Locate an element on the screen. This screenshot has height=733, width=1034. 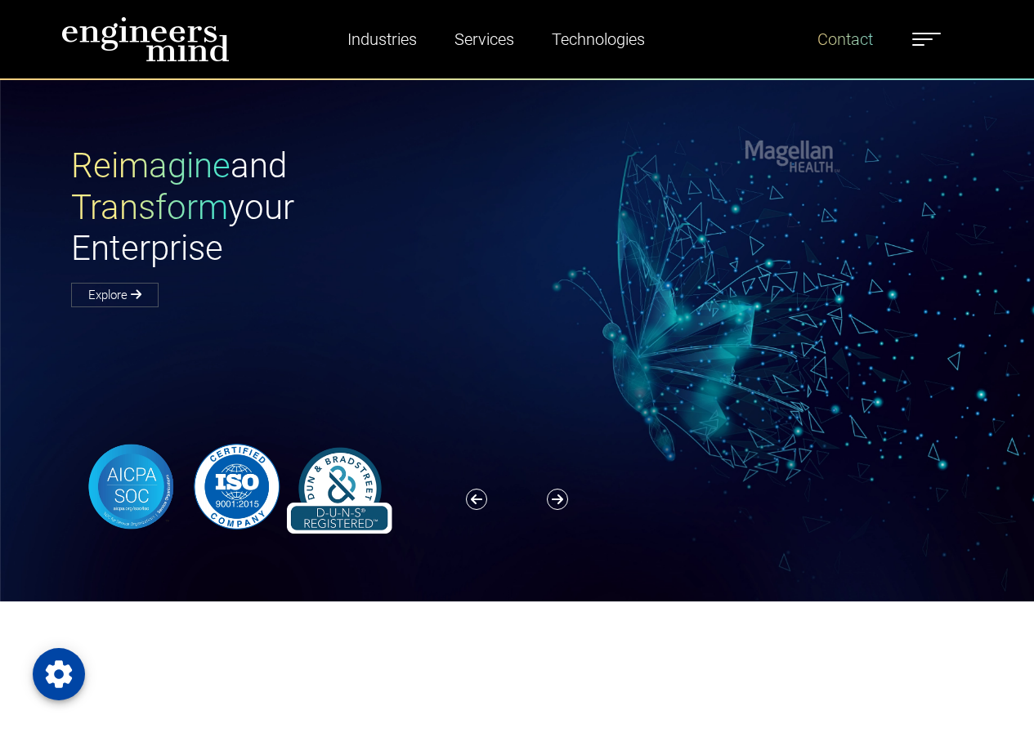
a: Services is located at coordinates (484, 39).